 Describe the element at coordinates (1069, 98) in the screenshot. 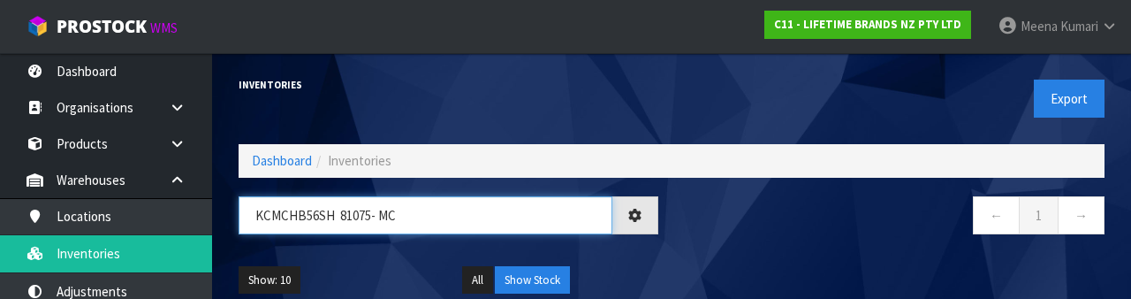

I see `button: Export` at that location.